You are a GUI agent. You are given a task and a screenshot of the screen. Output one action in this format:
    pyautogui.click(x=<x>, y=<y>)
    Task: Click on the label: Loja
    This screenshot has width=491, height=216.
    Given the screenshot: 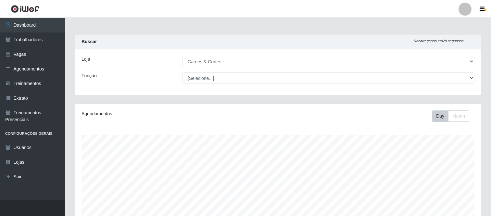 What is the action you would take?
    pyautogui.click(x=86, y=59)
    